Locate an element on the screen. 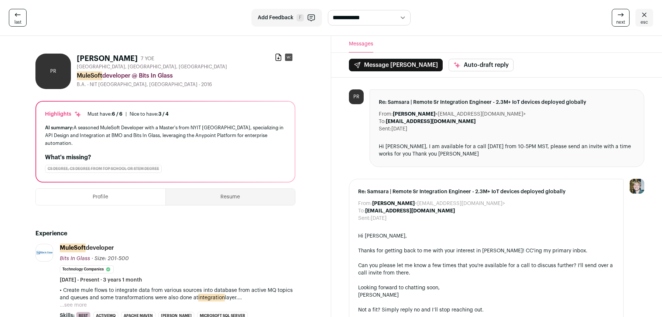 This screenshot has height=317, width=662. div: Looking forward to chatting soon, is located at coordinates (486, 288).